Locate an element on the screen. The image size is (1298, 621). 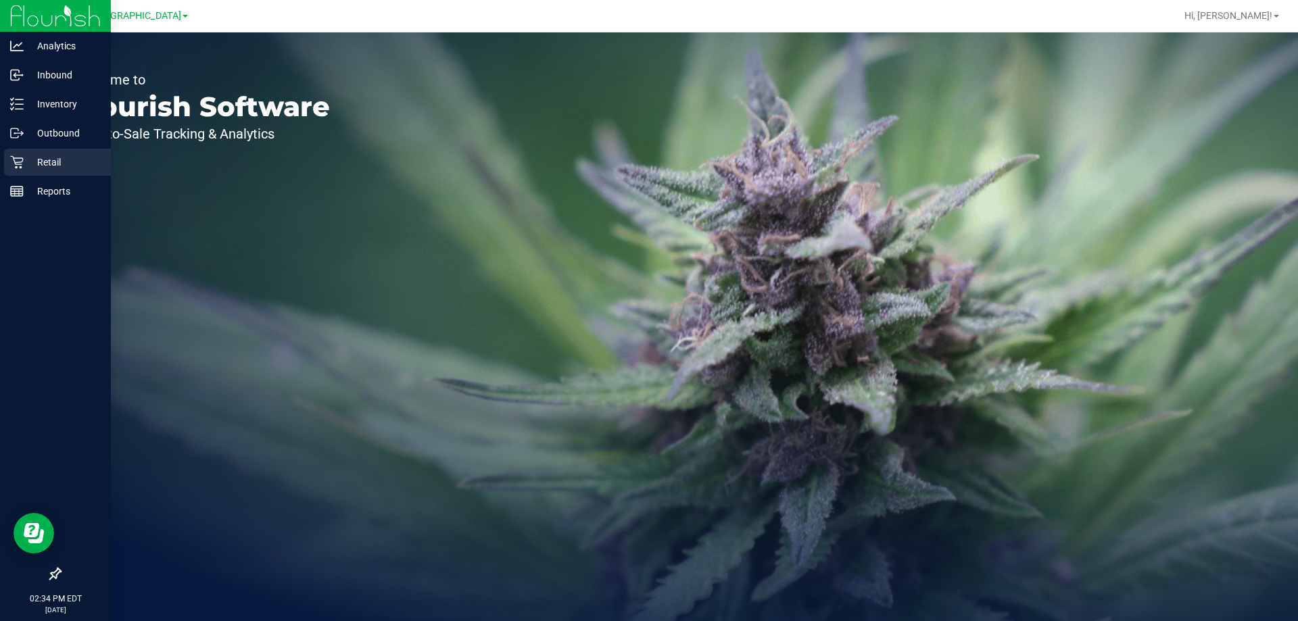
p: Welcome to is located at coordinates (201, 80).